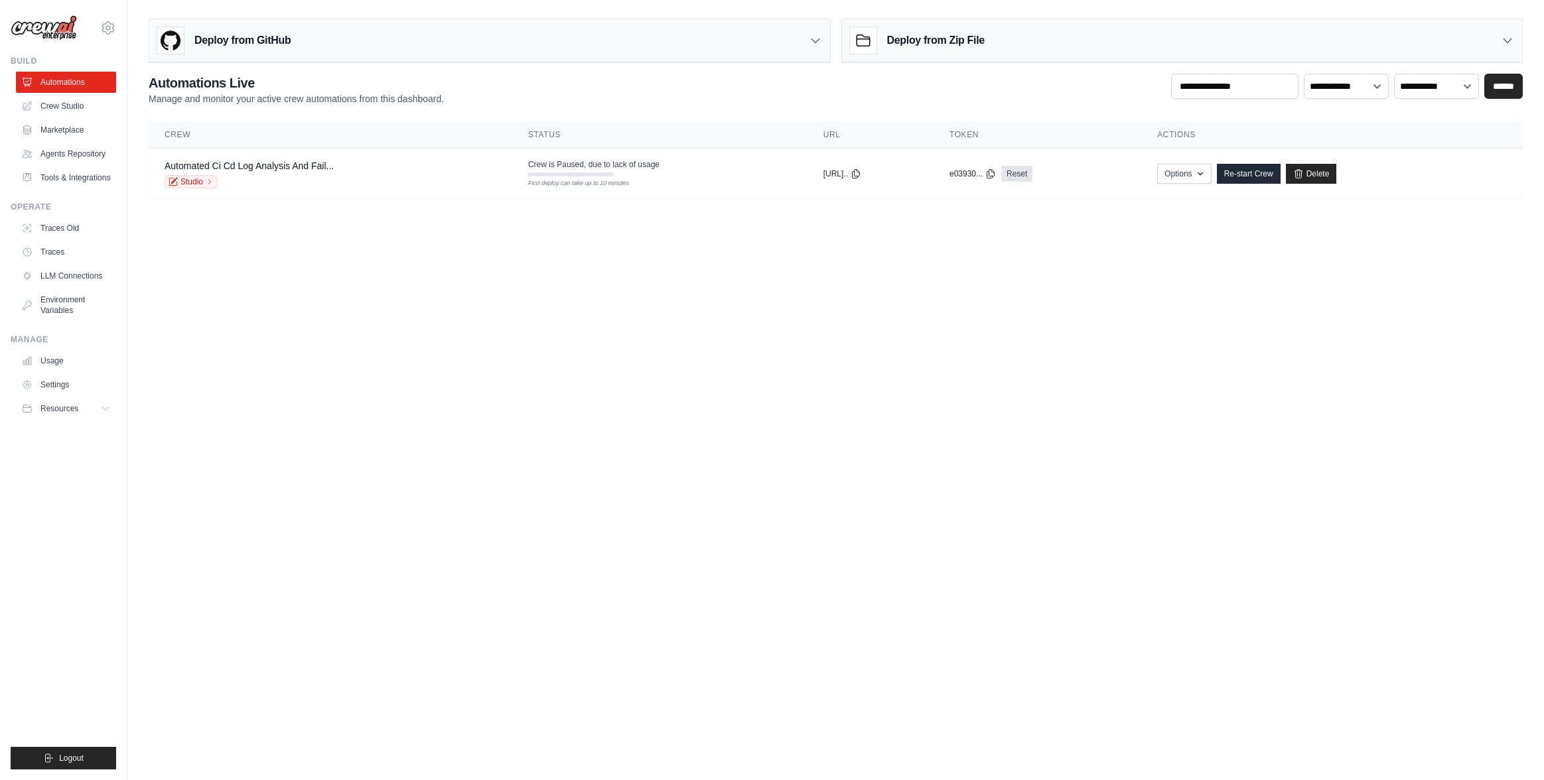 The height and width of the screenshot is (780, 1544). What do you see at coordinates (191, 182) in the screenshot?
I see `a: Studio` at bounding box center [191, 182].